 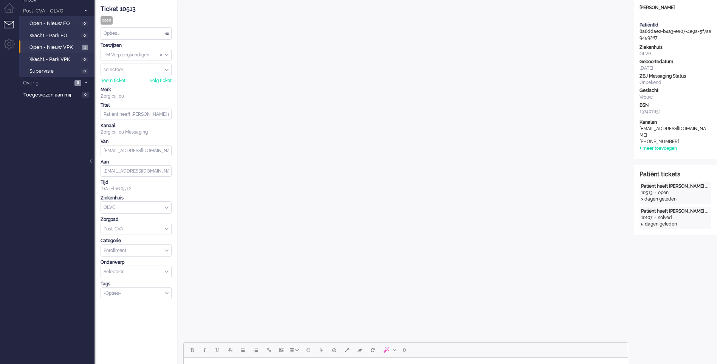 What do you see at coordinates (676, 199) in the screenshot?
I see `div: 3 dagen geleden` at bounding box center [676, 199].